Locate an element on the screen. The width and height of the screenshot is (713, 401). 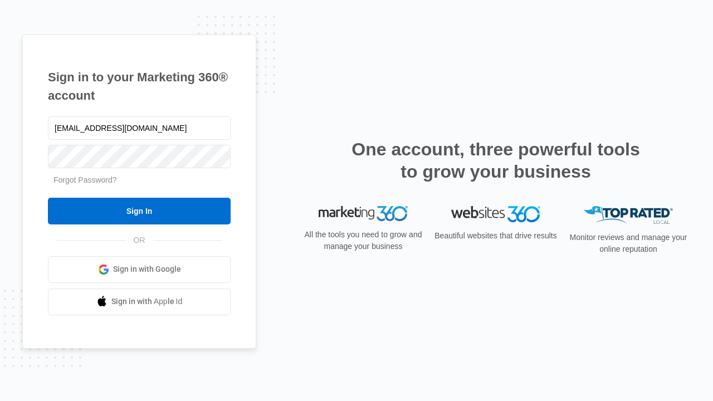
img: Top Rated Local is located at coordinates (628, 215).